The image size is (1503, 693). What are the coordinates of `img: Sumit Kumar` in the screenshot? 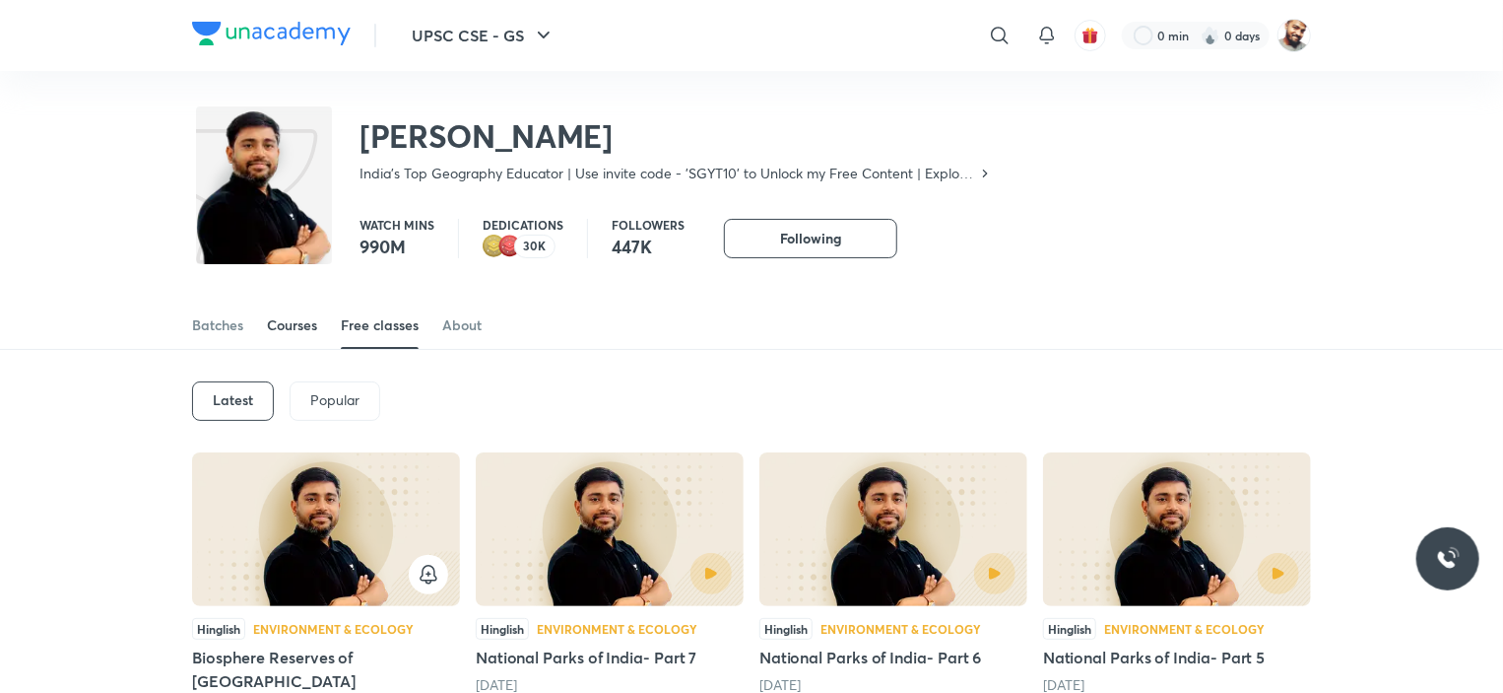 It's located at (1295, 35).